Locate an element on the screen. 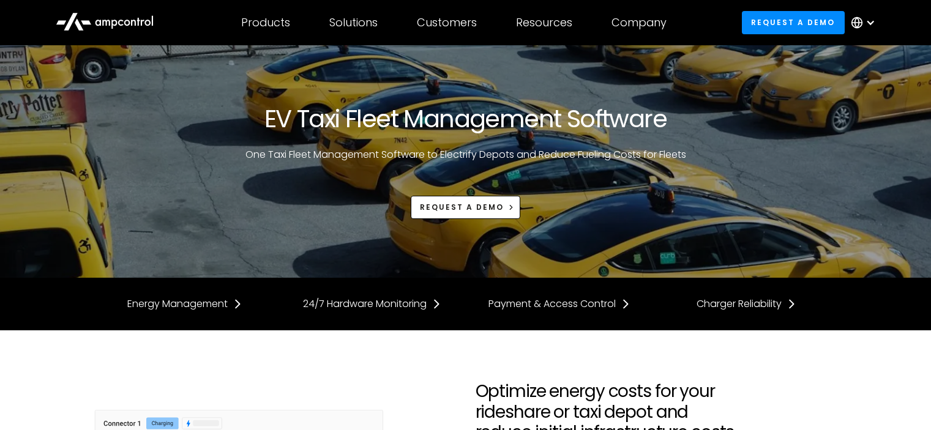 This screenshot has height=430, width=931. a: 24/7 Hardware Monitoring is located at coordinates (372, 304).